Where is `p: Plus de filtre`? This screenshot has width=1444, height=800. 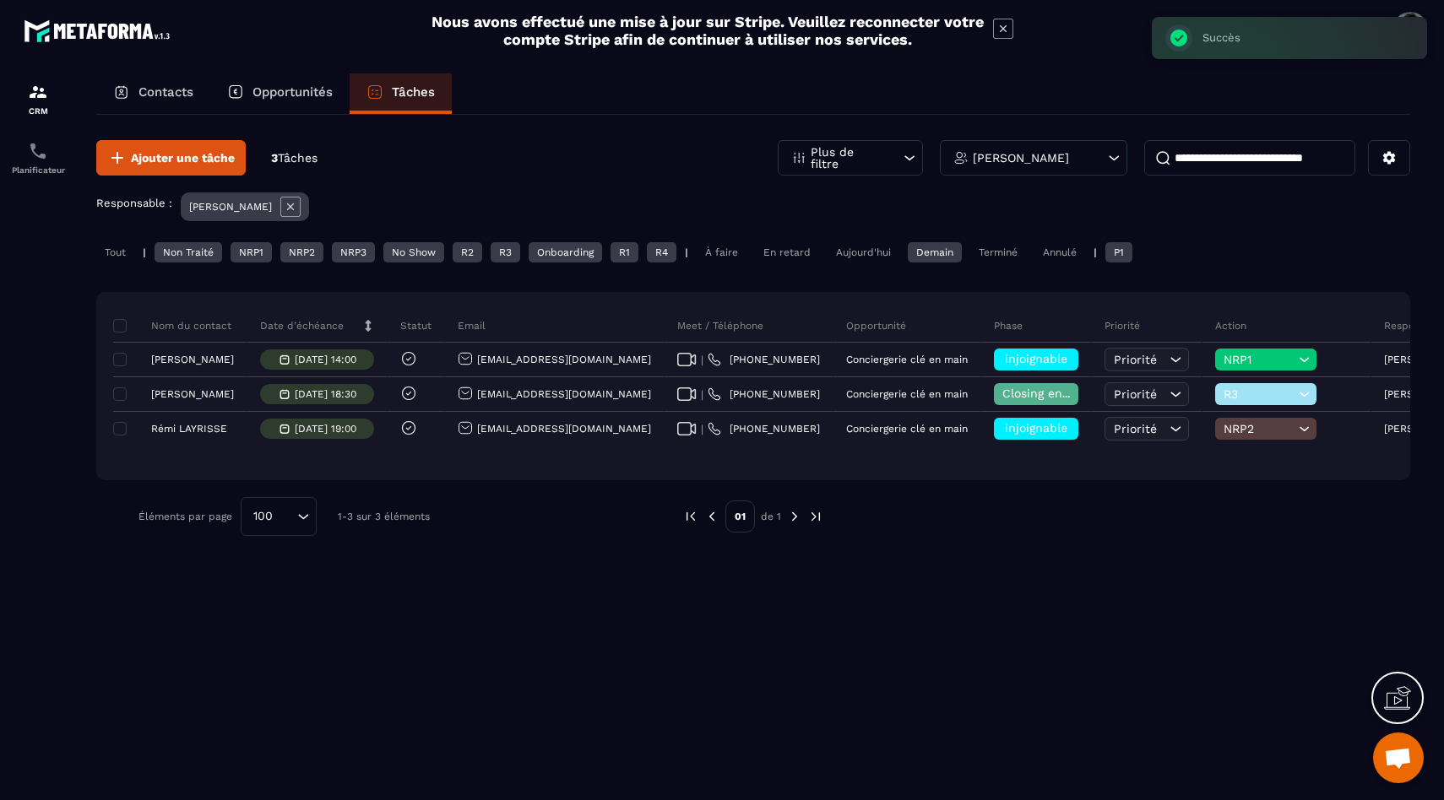
p: Plus de filtre is located at coordinates (848, 158).